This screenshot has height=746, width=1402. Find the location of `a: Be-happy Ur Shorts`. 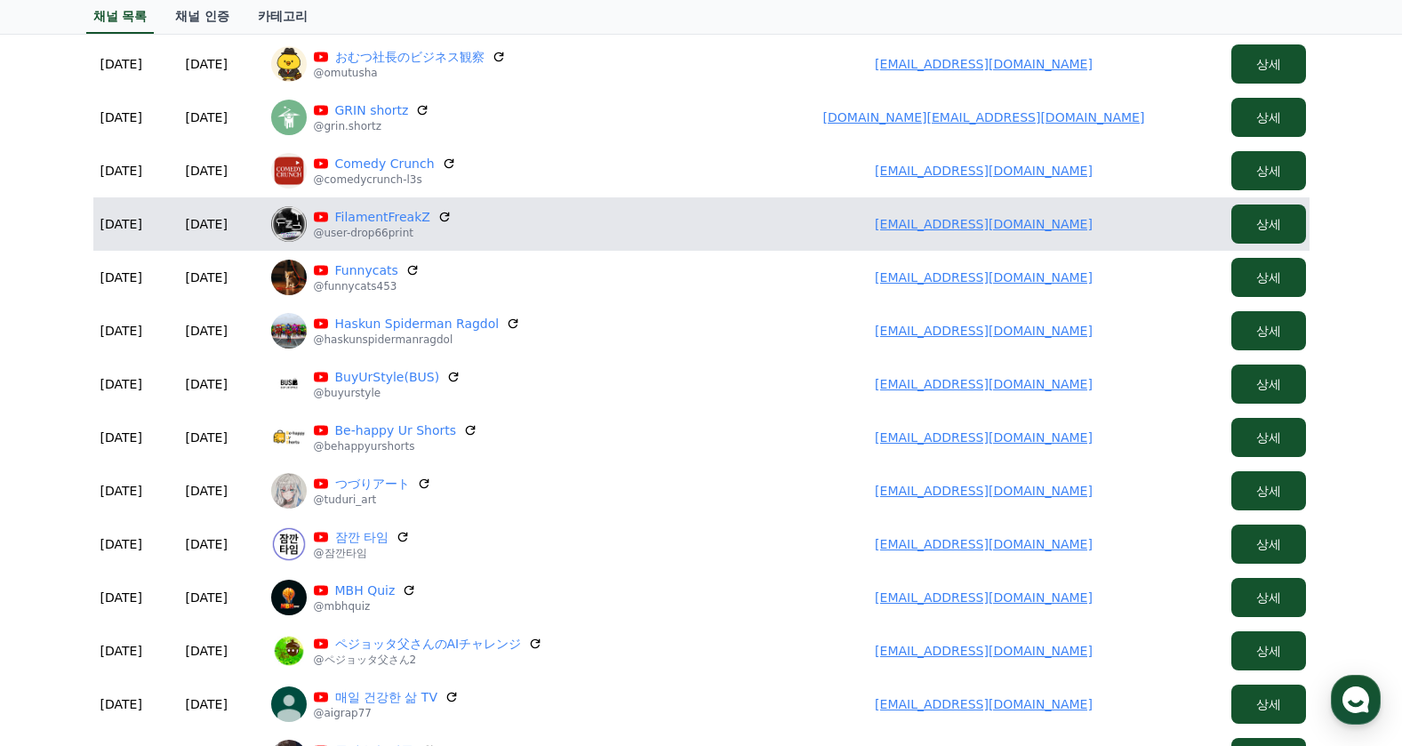

a: Be-happy Ur Shorts is located at coordinates (395, 430).